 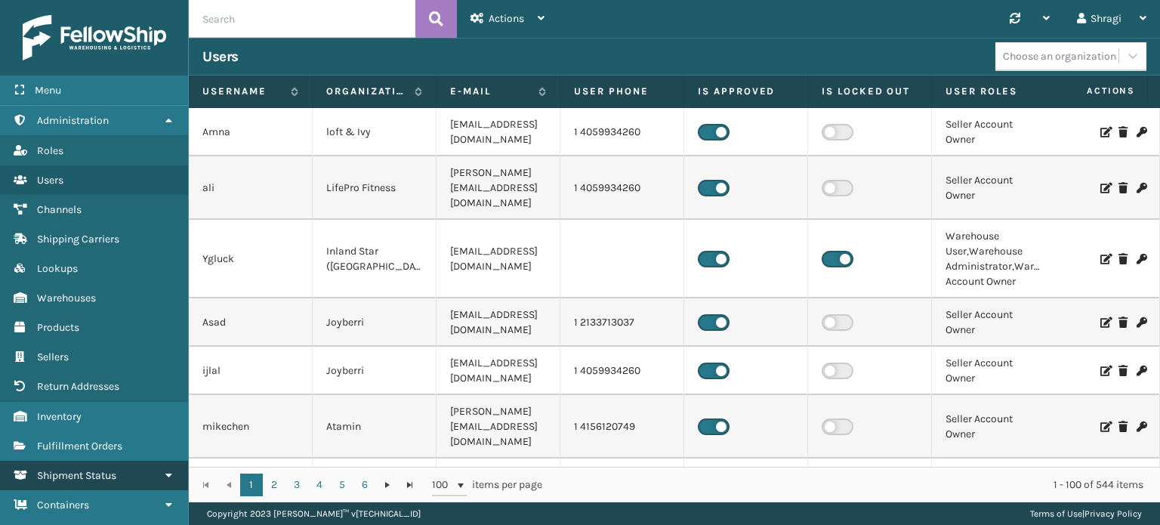 What do you see at coordinates (387, 485) in the screenshot?
I see `a: Go to the next page` at bounding box center [387, 485].